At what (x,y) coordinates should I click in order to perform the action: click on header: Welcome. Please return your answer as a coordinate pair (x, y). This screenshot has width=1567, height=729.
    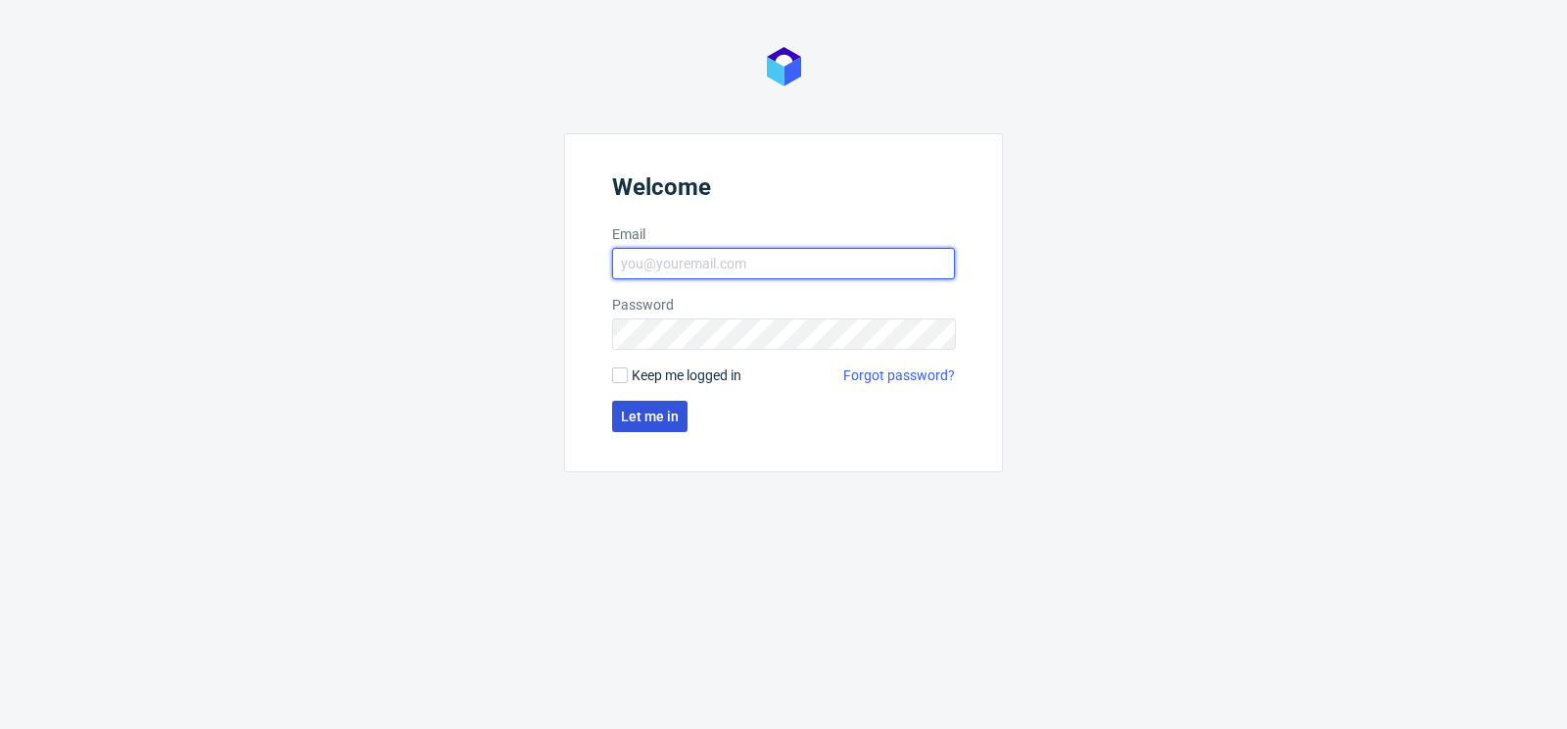
    Looking at the image, I should click on (784, 191).